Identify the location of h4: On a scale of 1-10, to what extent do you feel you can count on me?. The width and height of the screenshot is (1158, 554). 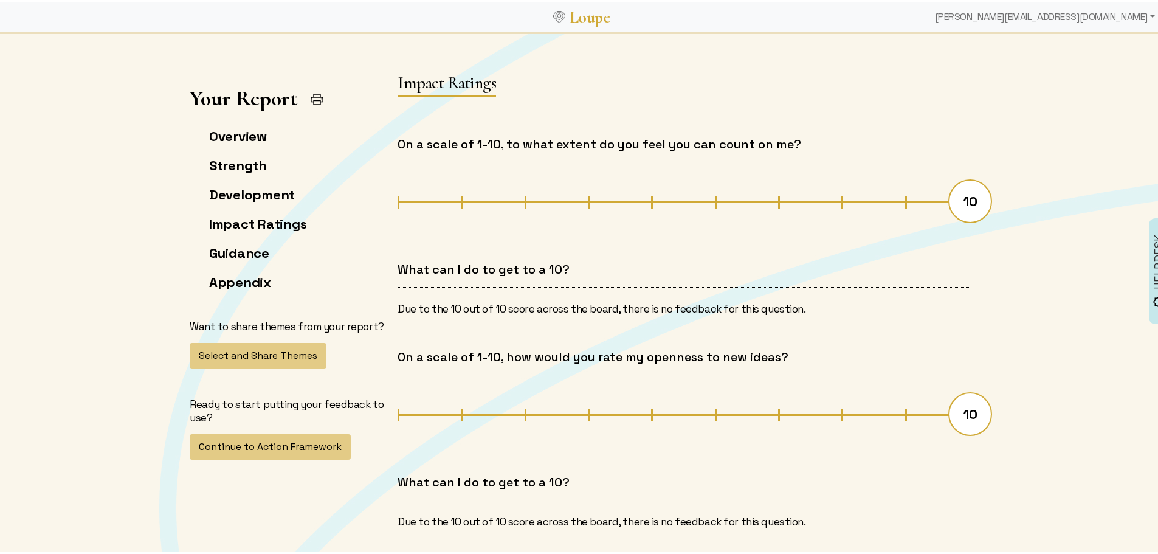
(684, 142).